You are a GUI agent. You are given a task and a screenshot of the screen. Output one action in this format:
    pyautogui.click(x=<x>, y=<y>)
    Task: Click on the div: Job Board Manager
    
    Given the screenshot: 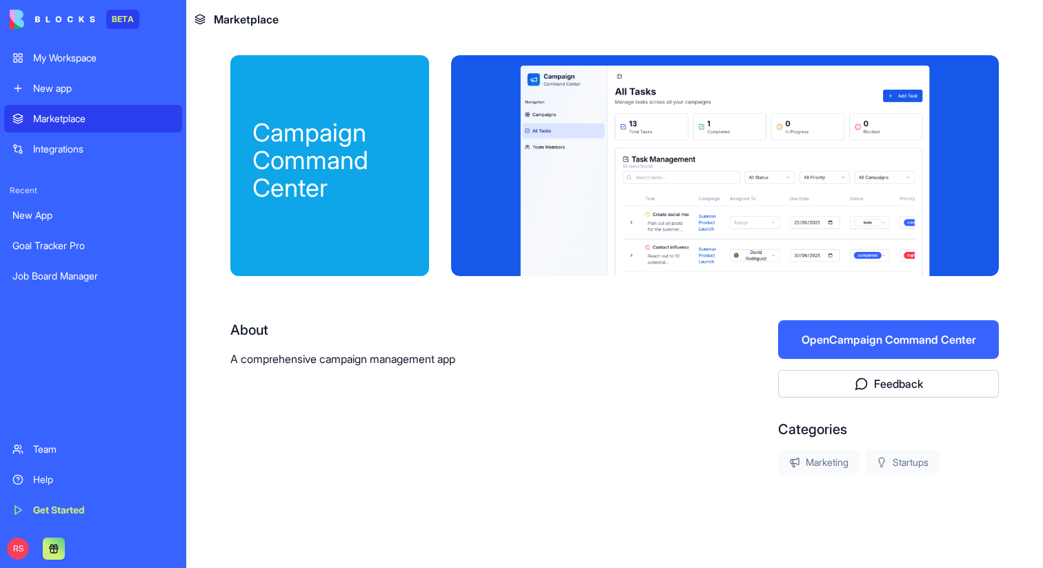 What is the action you would take?
    pyautogui.click(x=93, y=276)
    